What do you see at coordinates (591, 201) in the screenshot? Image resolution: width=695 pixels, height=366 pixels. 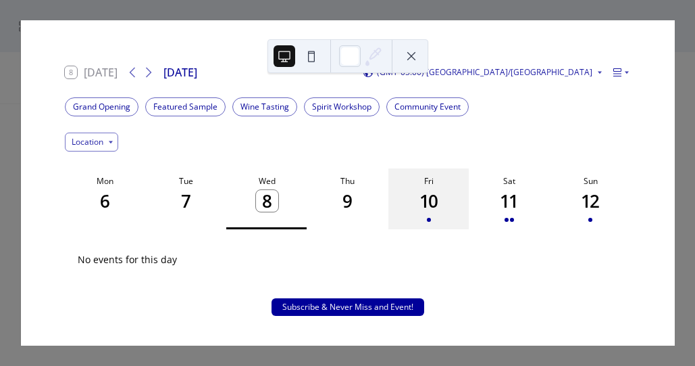 I see `div: 12` at bounding box center [591, 201].